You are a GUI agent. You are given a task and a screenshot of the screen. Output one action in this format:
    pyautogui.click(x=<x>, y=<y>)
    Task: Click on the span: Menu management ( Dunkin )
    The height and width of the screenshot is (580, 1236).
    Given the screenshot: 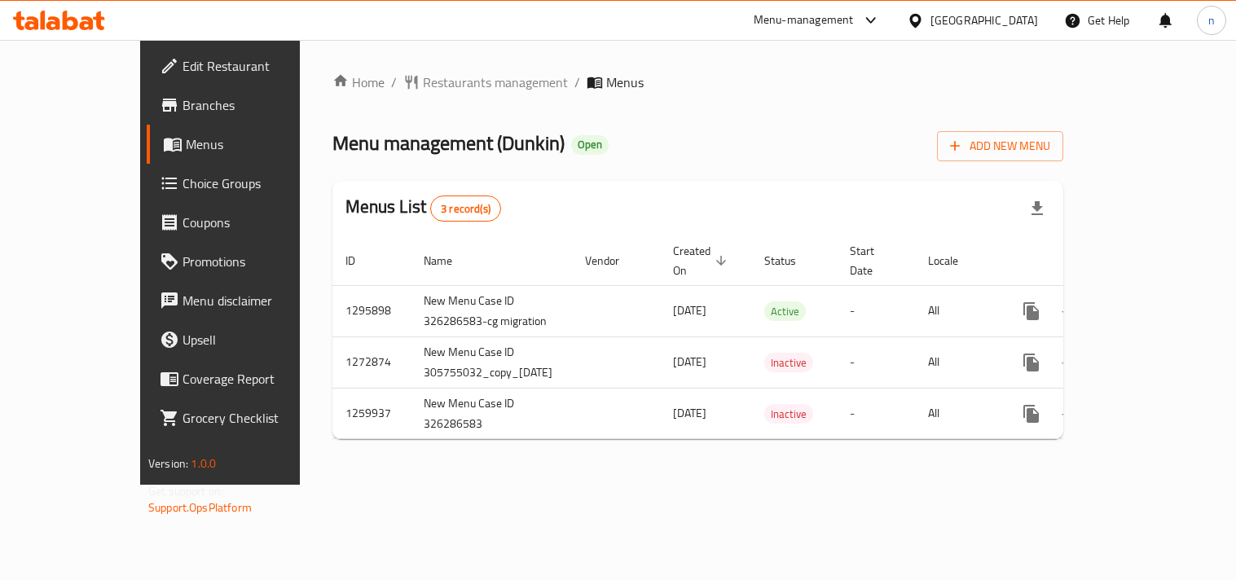 What is the action you would take?
    pyautogui.click(x=448, y=143)
    